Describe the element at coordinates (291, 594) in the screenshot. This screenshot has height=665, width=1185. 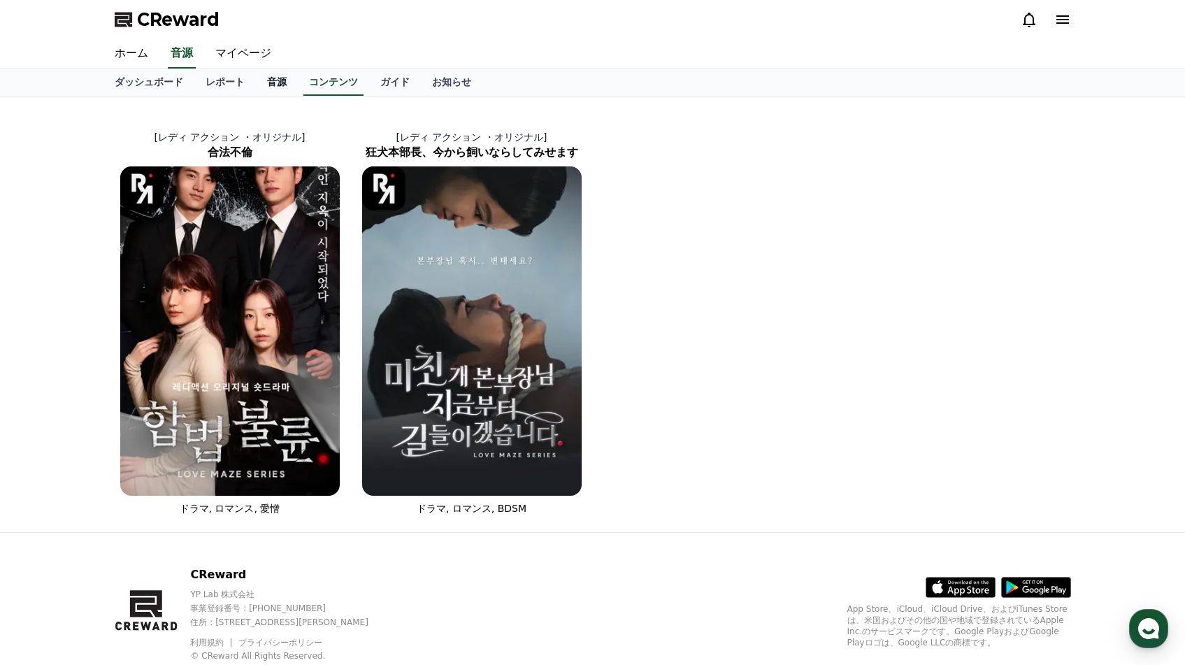
I see `p: YP Lab 株式会社` at that location.